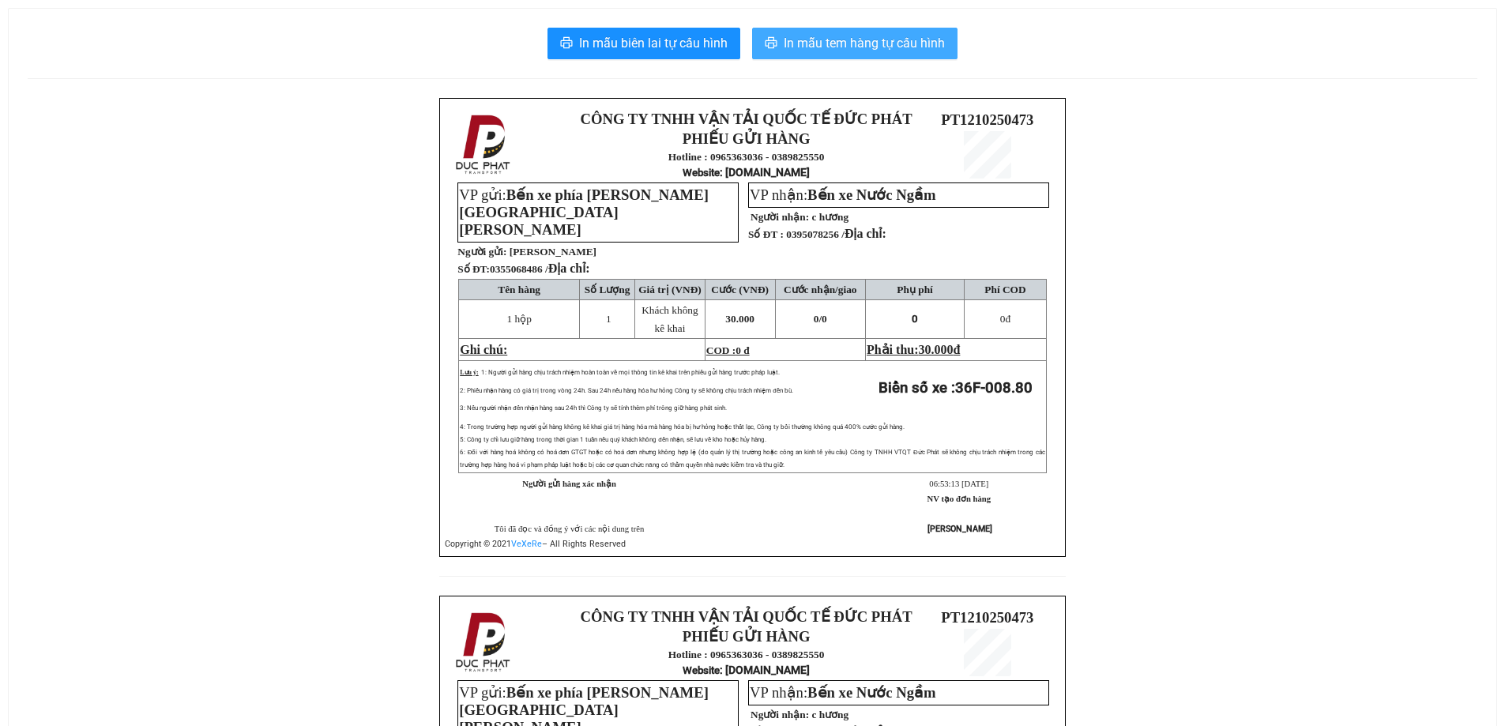 The image size is (1505, 726). Describe the element at coordinates (468, 372) in the screenshot. I see `span: Lưu ý:` at that location.